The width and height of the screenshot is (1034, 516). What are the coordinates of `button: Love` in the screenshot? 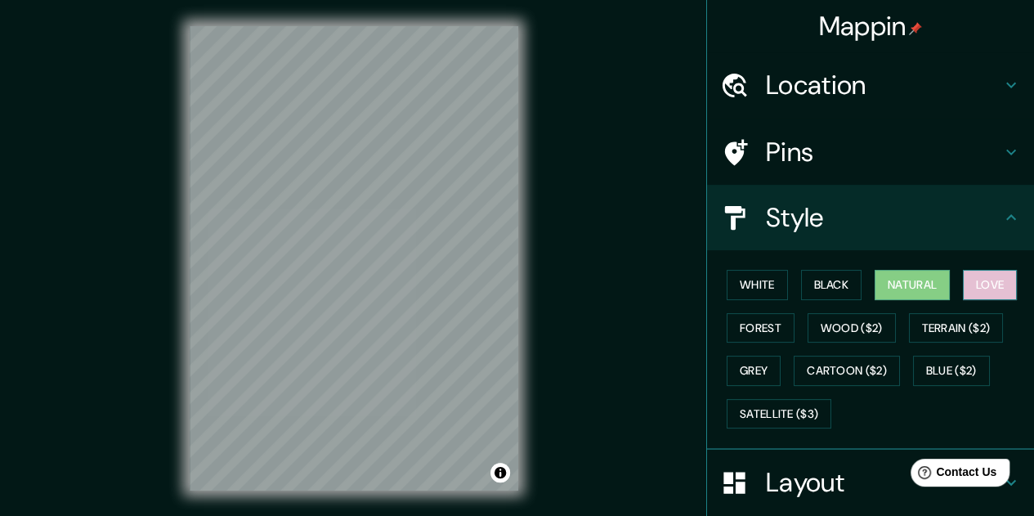 It's located at (990, 284).